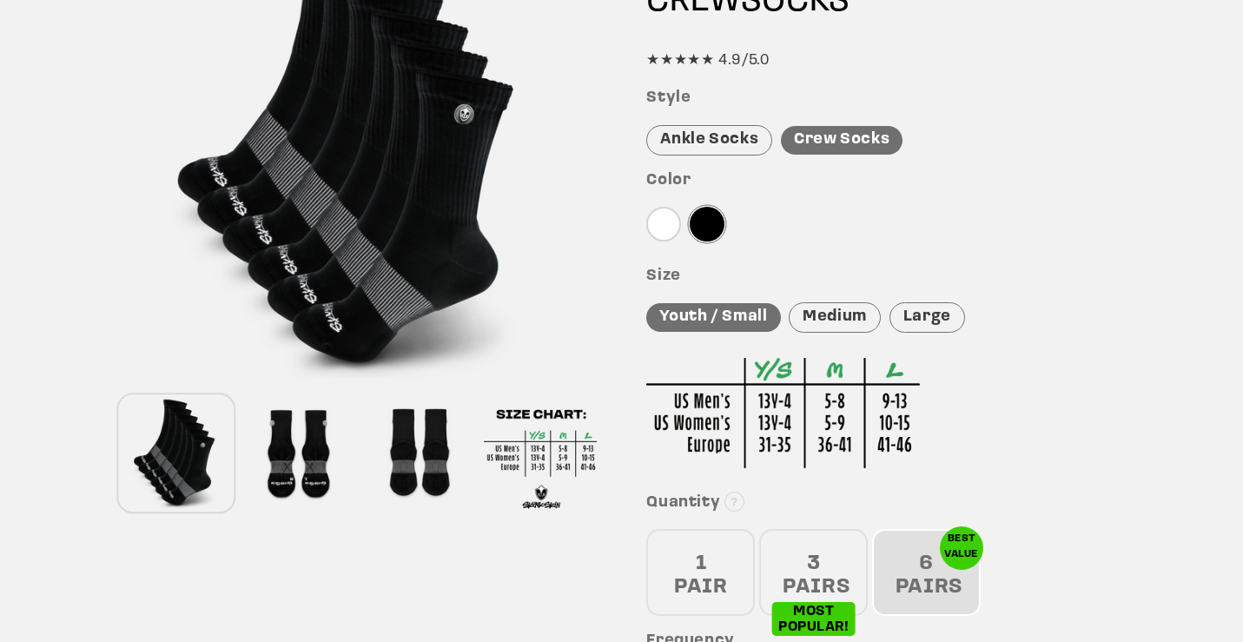 The image size is (1243, 642). Describe the element at coordinates (884, 276) in the screenshot. I see `h3: Size` at that location.